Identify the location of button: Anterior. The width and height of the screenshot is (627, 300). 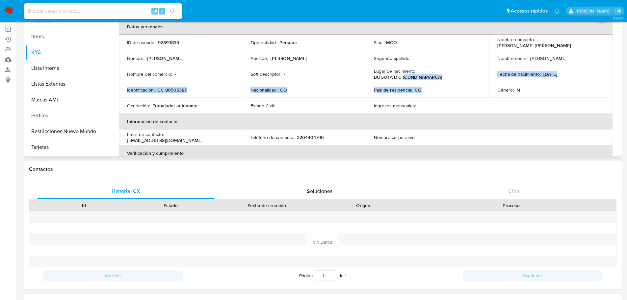
(113, 276).